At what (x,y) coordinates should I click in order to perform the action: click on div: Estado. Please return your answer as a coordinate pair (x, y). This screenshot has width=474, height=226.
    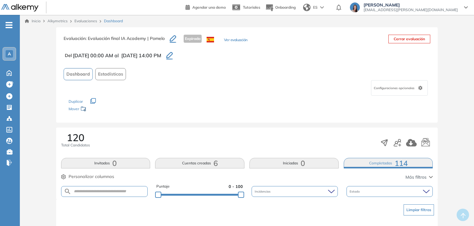
    Looking at the image, I should click on (390, 192).